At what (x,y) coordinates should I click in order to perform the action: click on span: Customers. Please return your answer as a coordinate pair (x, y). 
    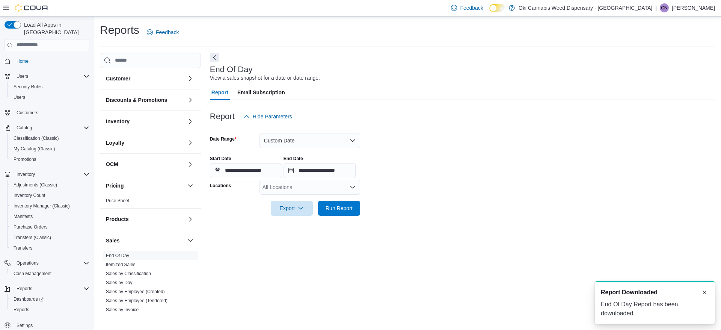
    Looking at the image, I should click on (27, 113).